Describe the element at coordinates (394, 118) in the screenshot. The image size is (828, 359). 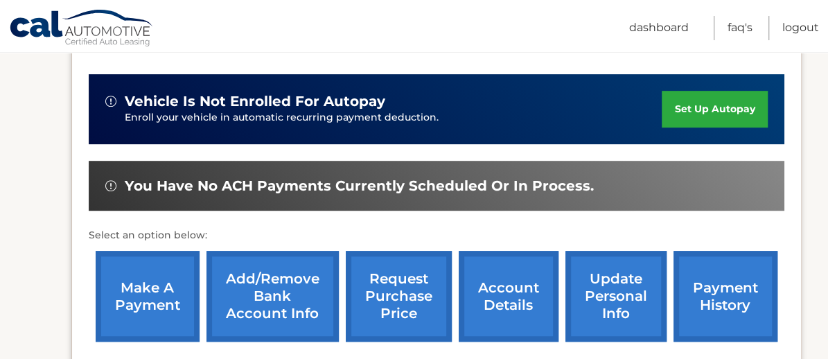
I see `p: Enroll your vehicle in automatic recurring payment deduction.` at that location.